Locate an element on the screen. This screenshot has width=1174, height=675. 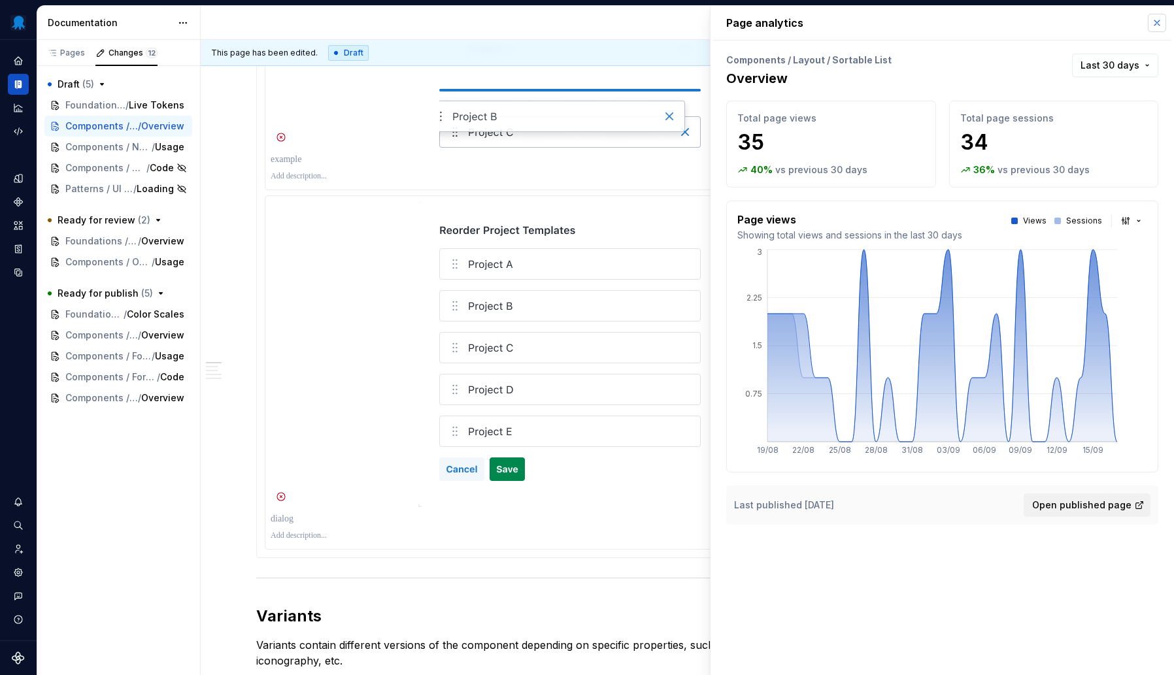
tspan: 03/09 is located at coordinates (949, 450).